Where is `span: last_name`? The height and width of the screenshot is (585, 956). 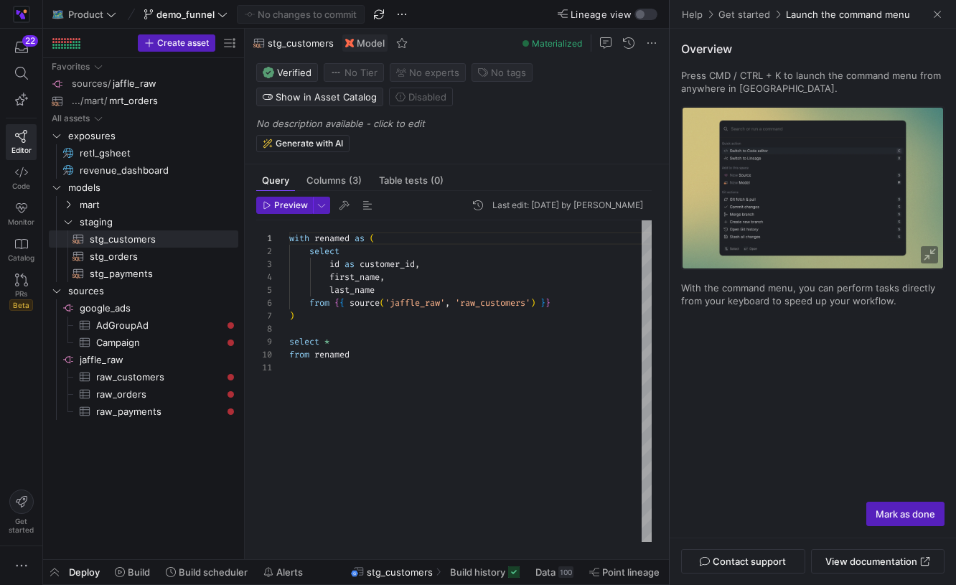 span: last_name is located at coordinates (352, 290).